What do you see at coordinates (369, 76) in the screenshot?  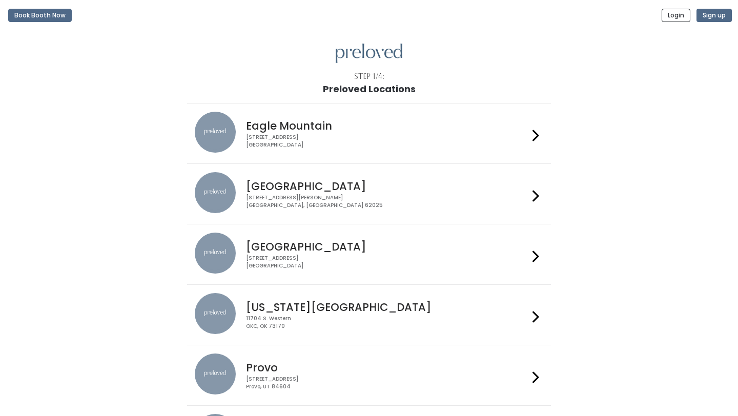 I see `div: Step 1/4:` at bounding box center [369, 76].